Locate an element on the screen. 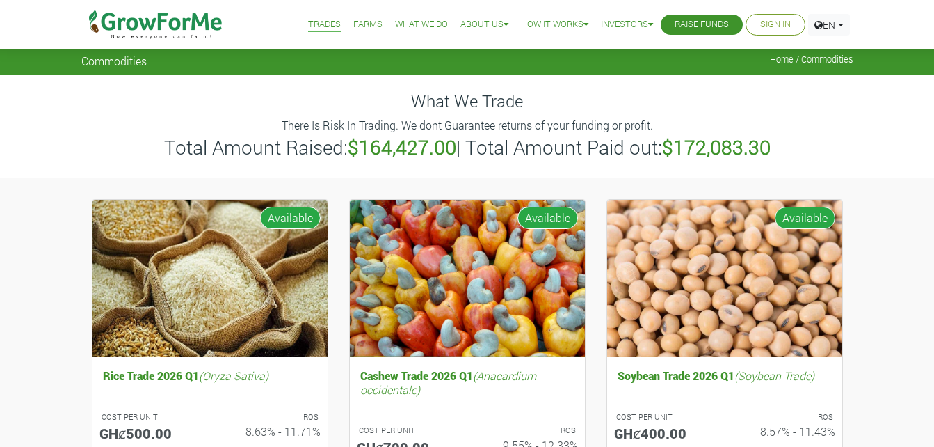 This screenshot has height=447, width=934. b: $164,427.00 is located at coordinates (402, 147).